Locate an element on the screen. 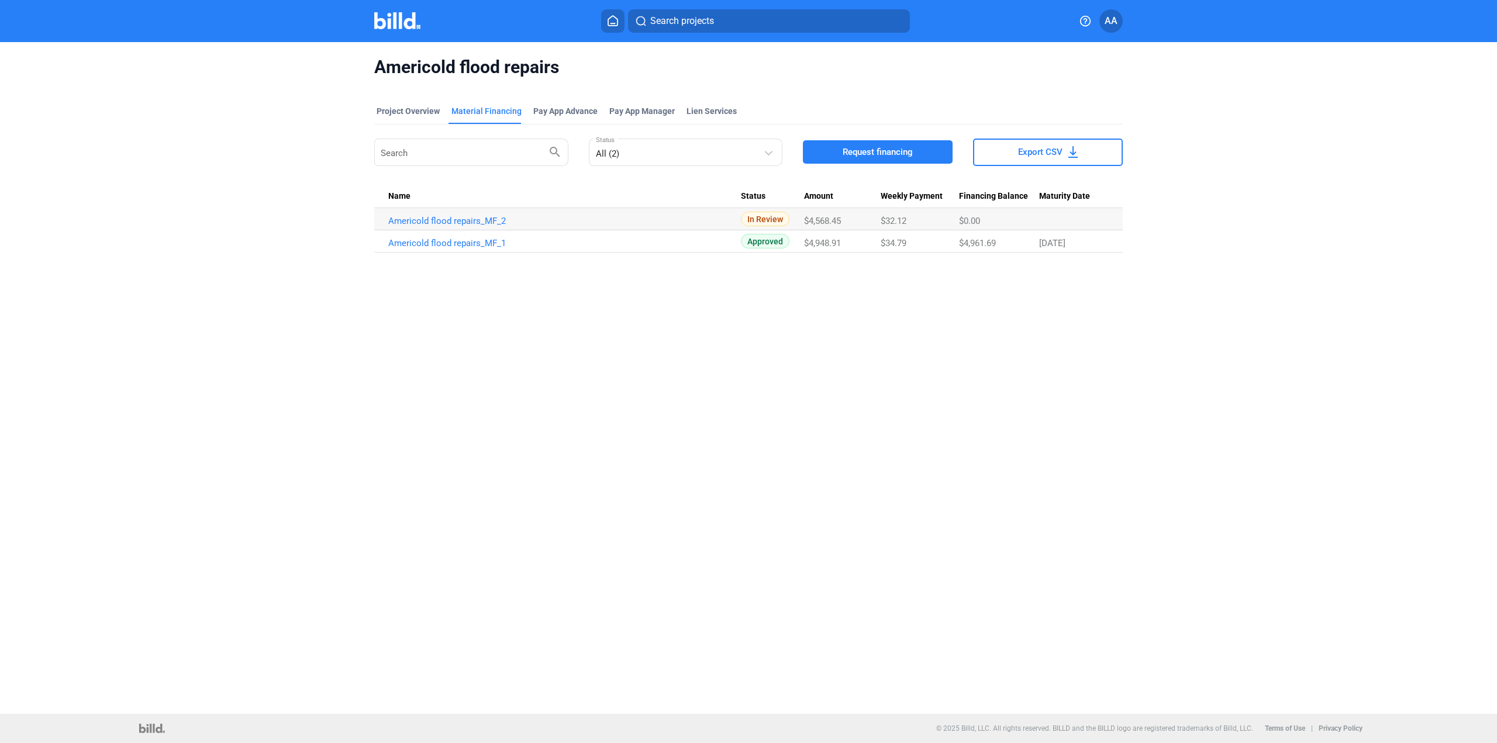 This screenshot has width=1497, height=743. div: Status is located at coordinates (773, 197).